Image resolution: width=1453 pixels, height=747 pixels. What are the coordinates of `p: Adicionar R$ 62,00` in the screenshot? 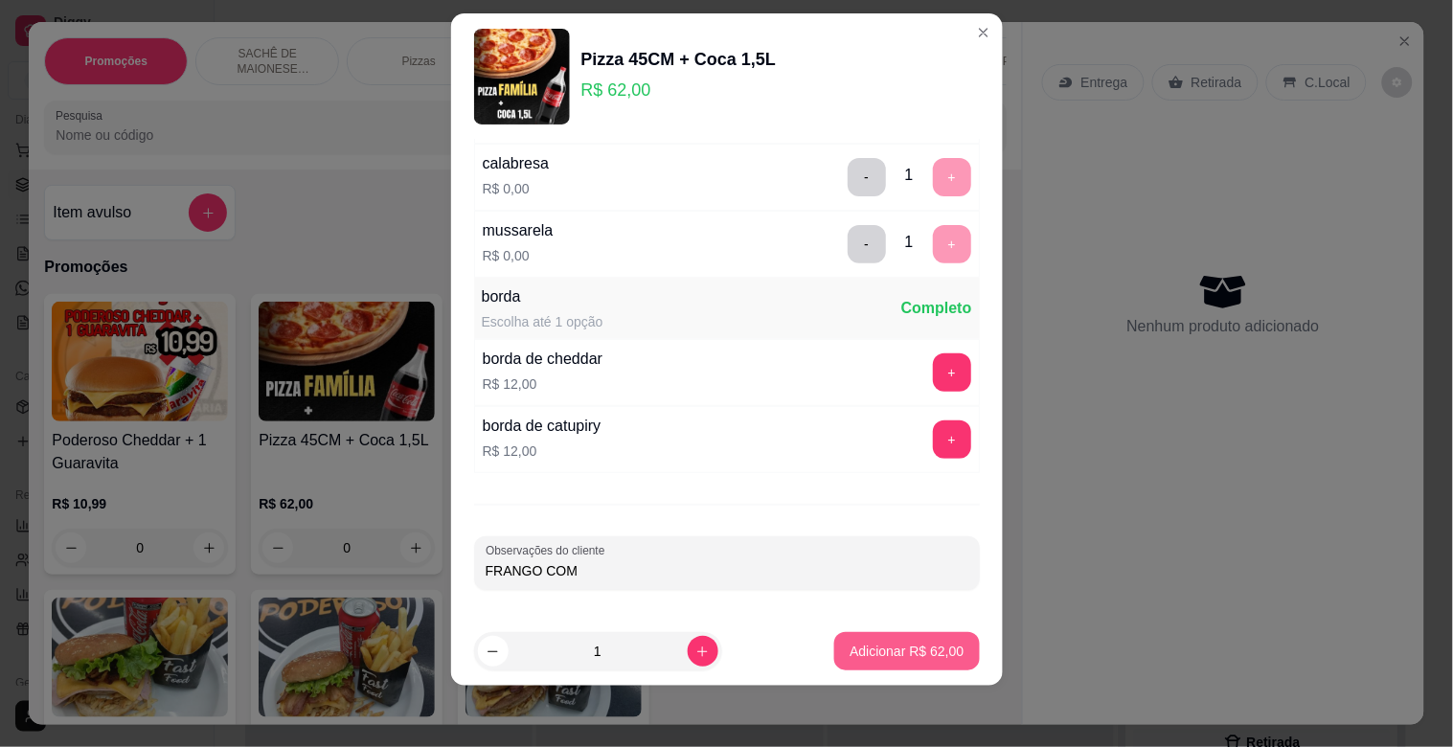 It's located at (906, 651).